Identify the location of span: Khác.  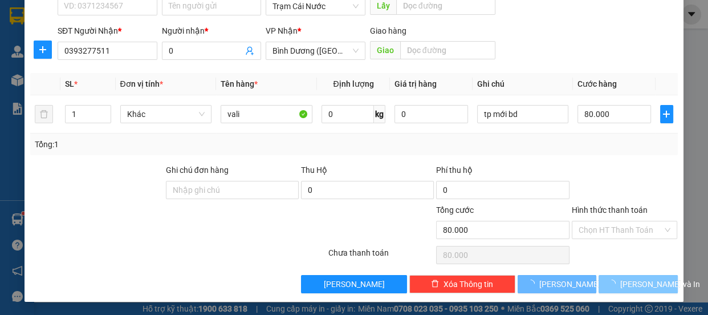
(166, 114).